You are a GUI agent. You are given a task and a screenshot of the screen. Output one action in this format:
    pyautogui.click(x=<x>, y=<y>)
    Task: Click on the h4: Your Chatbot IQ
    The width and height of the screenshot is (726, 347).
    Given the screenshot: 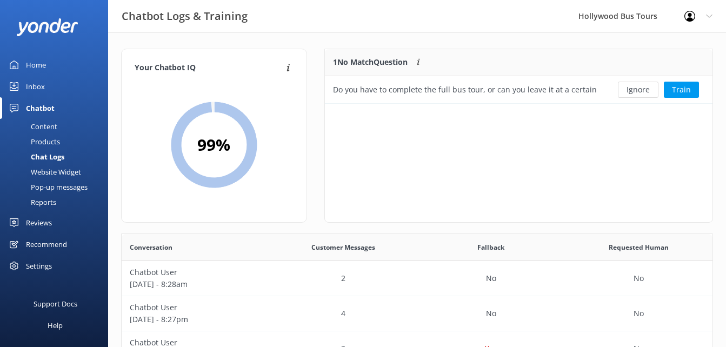 What is the action you would take?
    pyautogui.click(x=209, y=68)
    